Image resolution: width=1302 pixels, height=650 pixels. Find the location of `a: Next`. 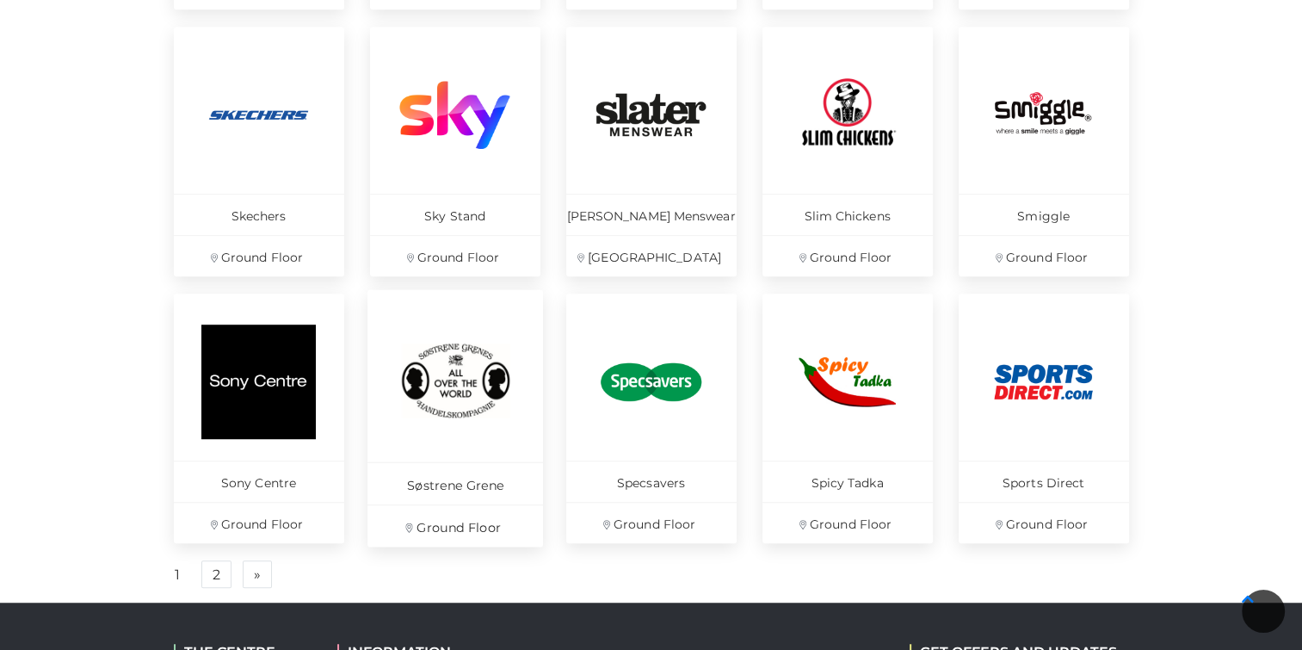

a: Next is located at coordinates (257, 574).